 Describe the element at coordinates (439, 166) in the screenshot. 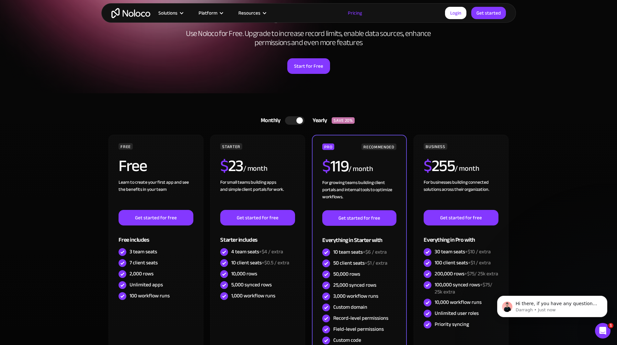

I see `h2: 255` at that location.